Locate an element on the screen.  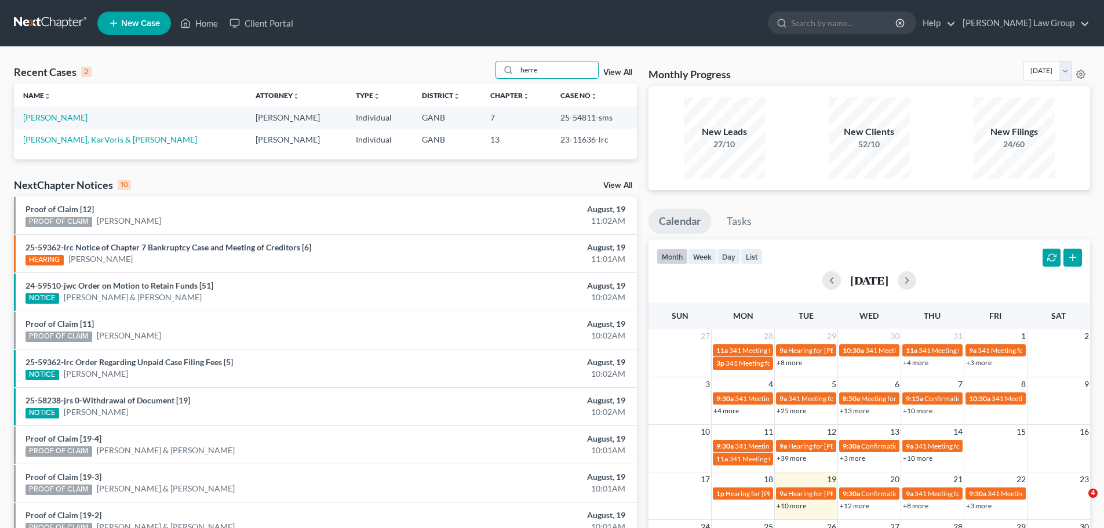
span: 19 is located at coordinates (832, 479).